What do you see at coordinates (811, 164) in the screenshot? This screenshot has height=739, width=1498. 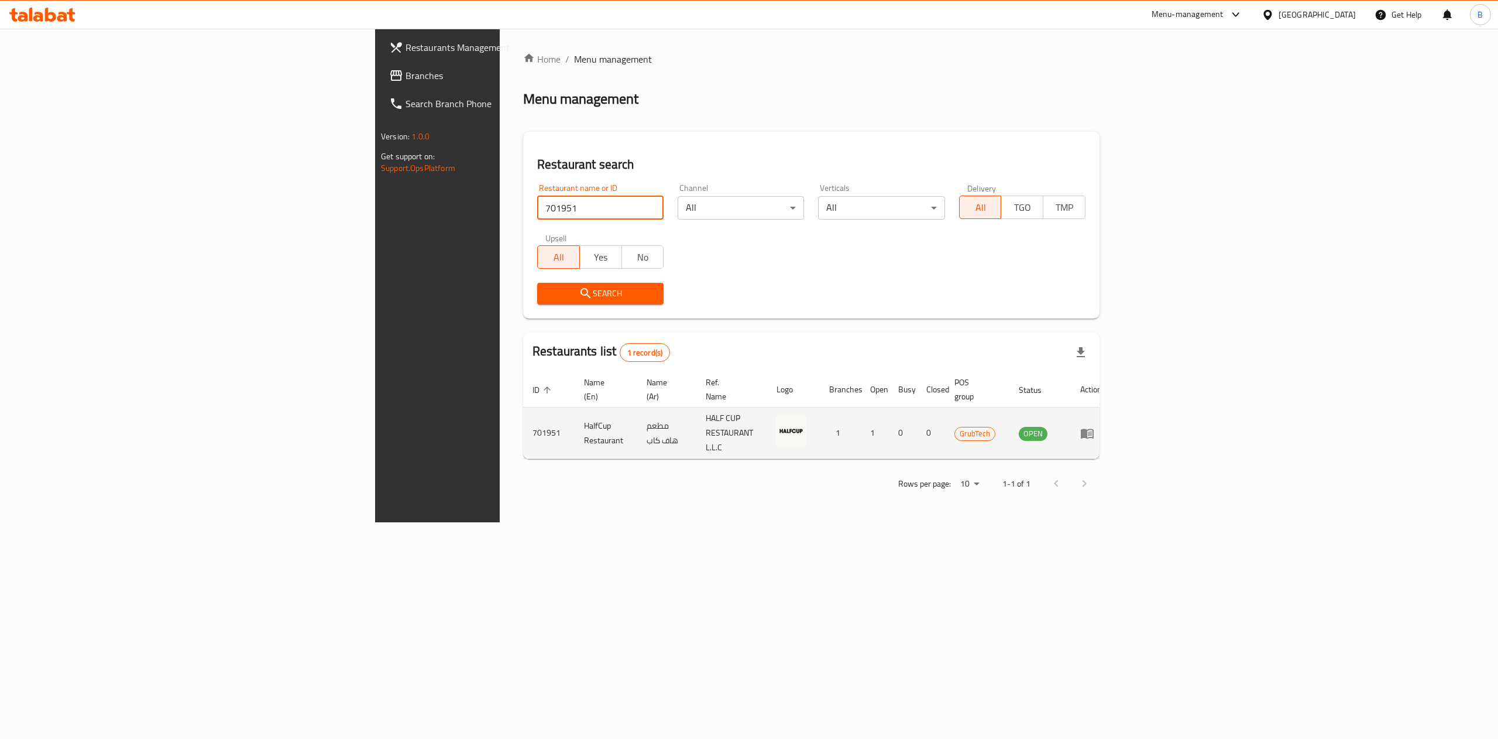 I see `h2: Restaurant search` at bounding box center [811, 164].